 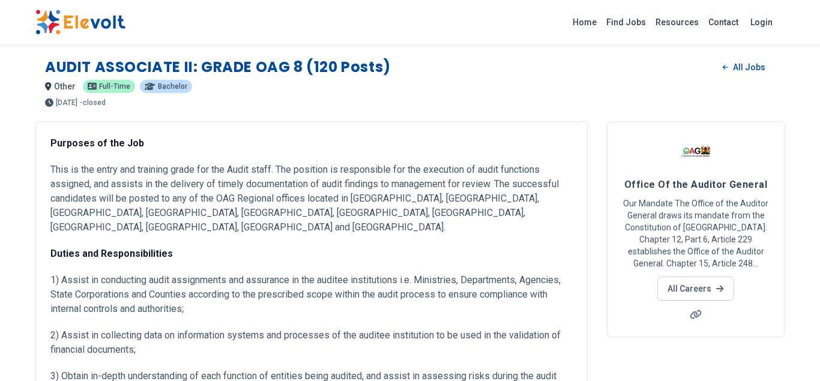 What do you see at coordinates (677, 22) in the screenshot?
I see `a: Resources` at bounding box center [677, 22].